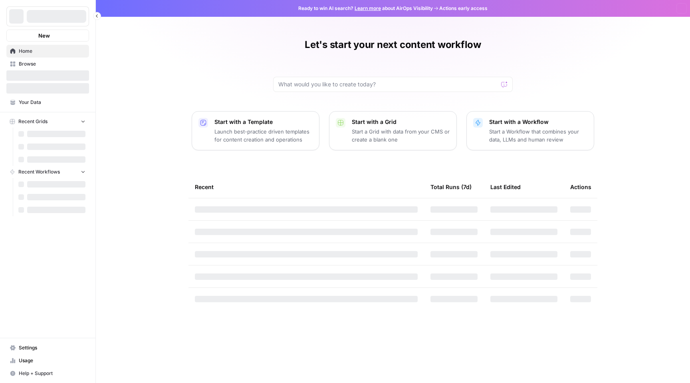 The image size is (690, 383). I want to click on span: Browse, so click(52, 64).